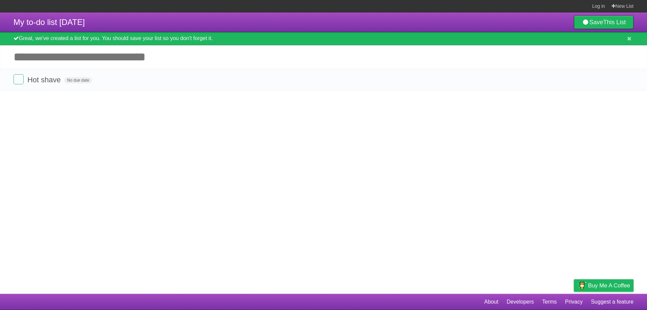  Describe the element at coordinates (550, 302) in the screenshot. I see `a: Terms` at that location.